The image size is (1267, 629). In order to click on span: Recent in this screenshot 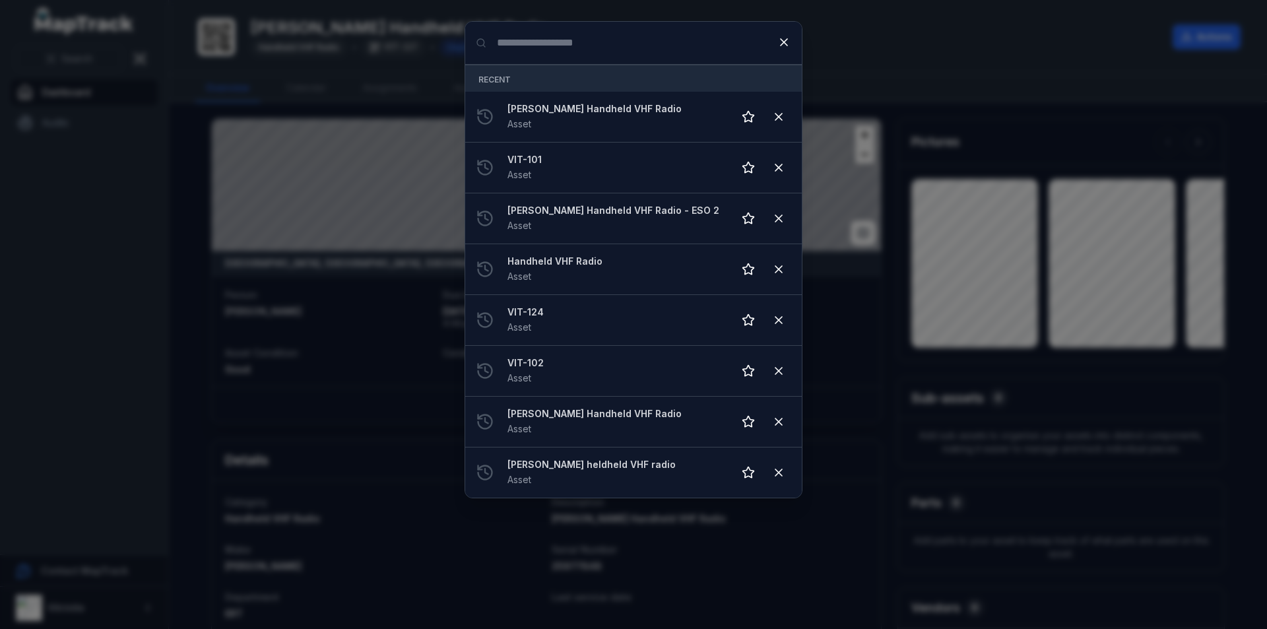, I will do `click(494, 79)`.